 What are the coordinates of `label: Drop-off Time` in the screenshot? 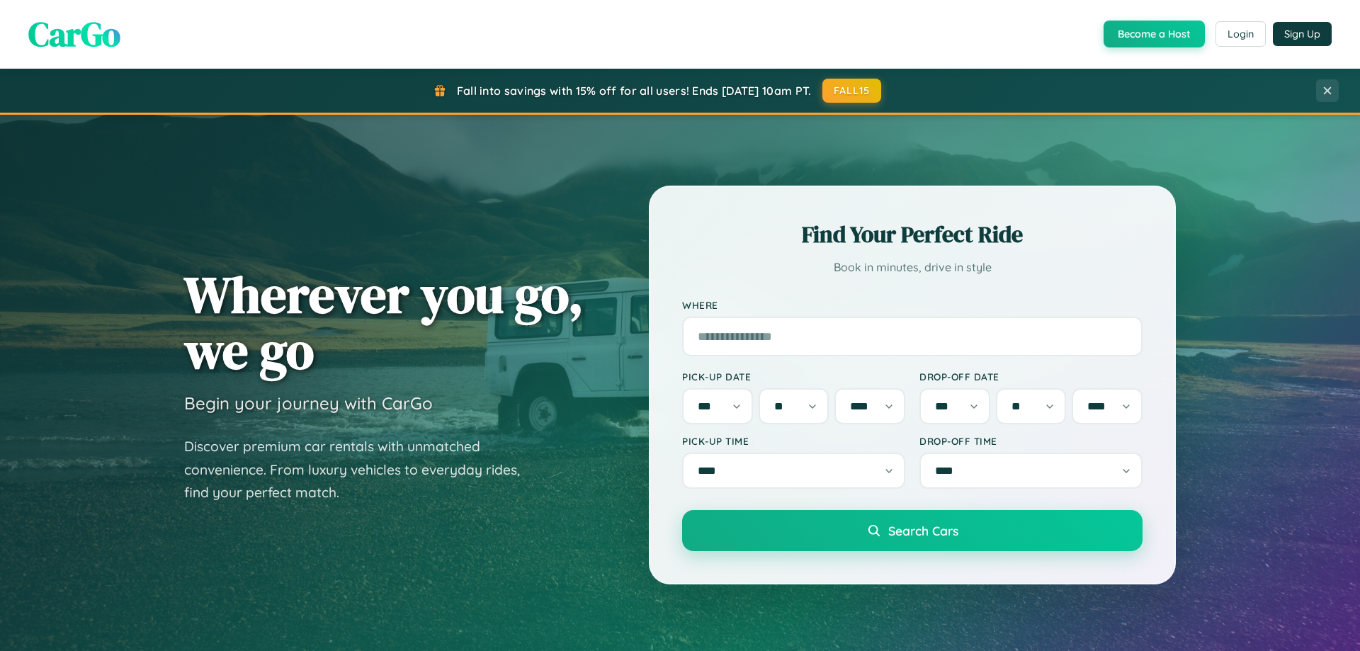 It's located at (1031, 441).